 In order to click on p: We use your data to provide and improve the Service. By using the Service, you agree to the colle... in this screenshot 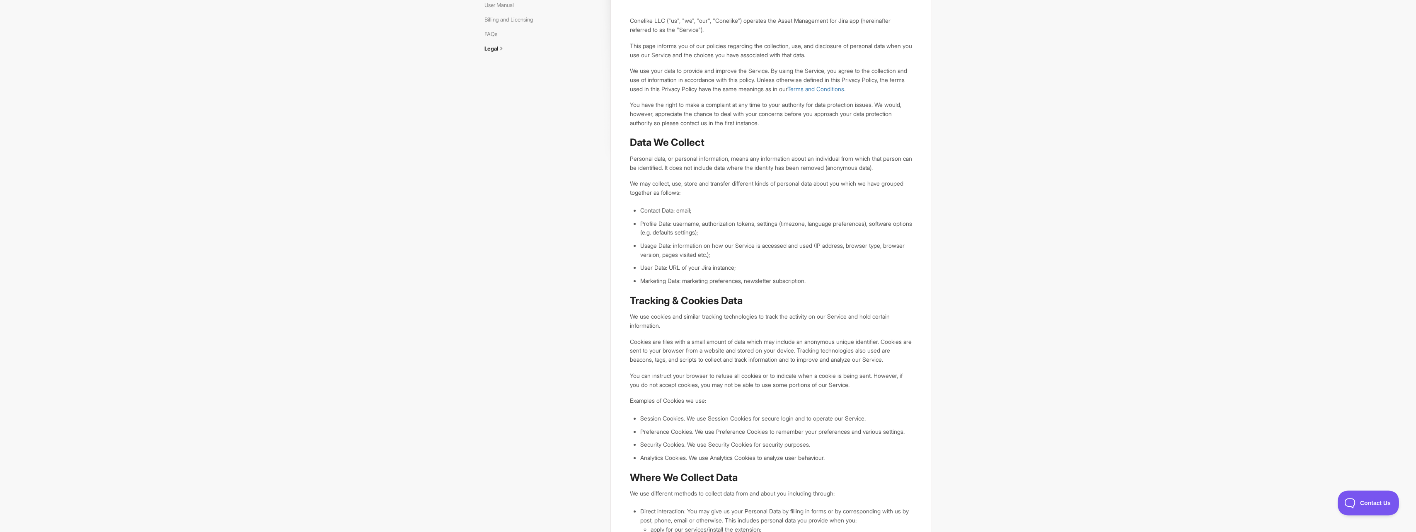, I will do `click(771, 80)`.